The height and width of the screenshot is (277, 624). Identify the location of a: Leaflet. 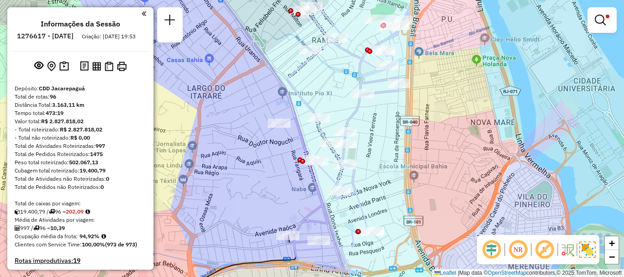
(445, 273).